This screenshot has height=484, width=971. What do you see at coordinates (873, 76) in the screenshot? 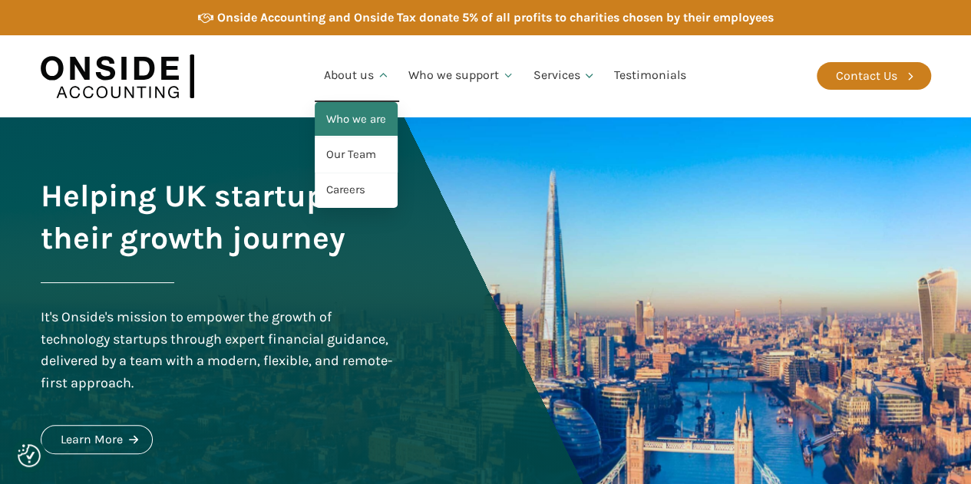
I see `a: Contact Us` at bounding box center [873, 76].